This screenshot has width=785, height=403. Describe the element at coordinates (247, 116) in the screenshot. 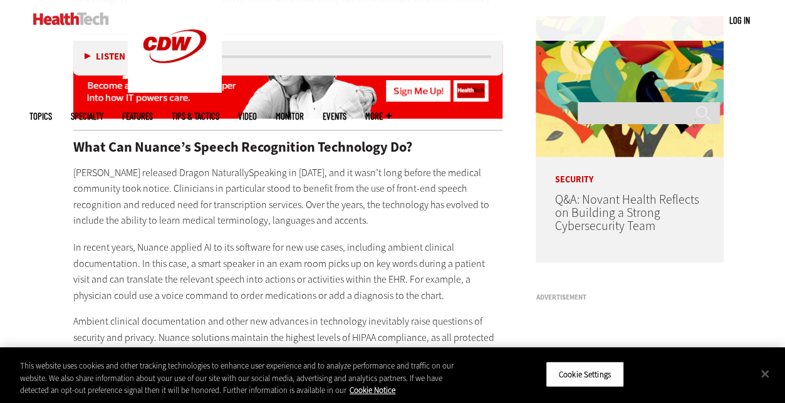

I see `a: Video` at that location.